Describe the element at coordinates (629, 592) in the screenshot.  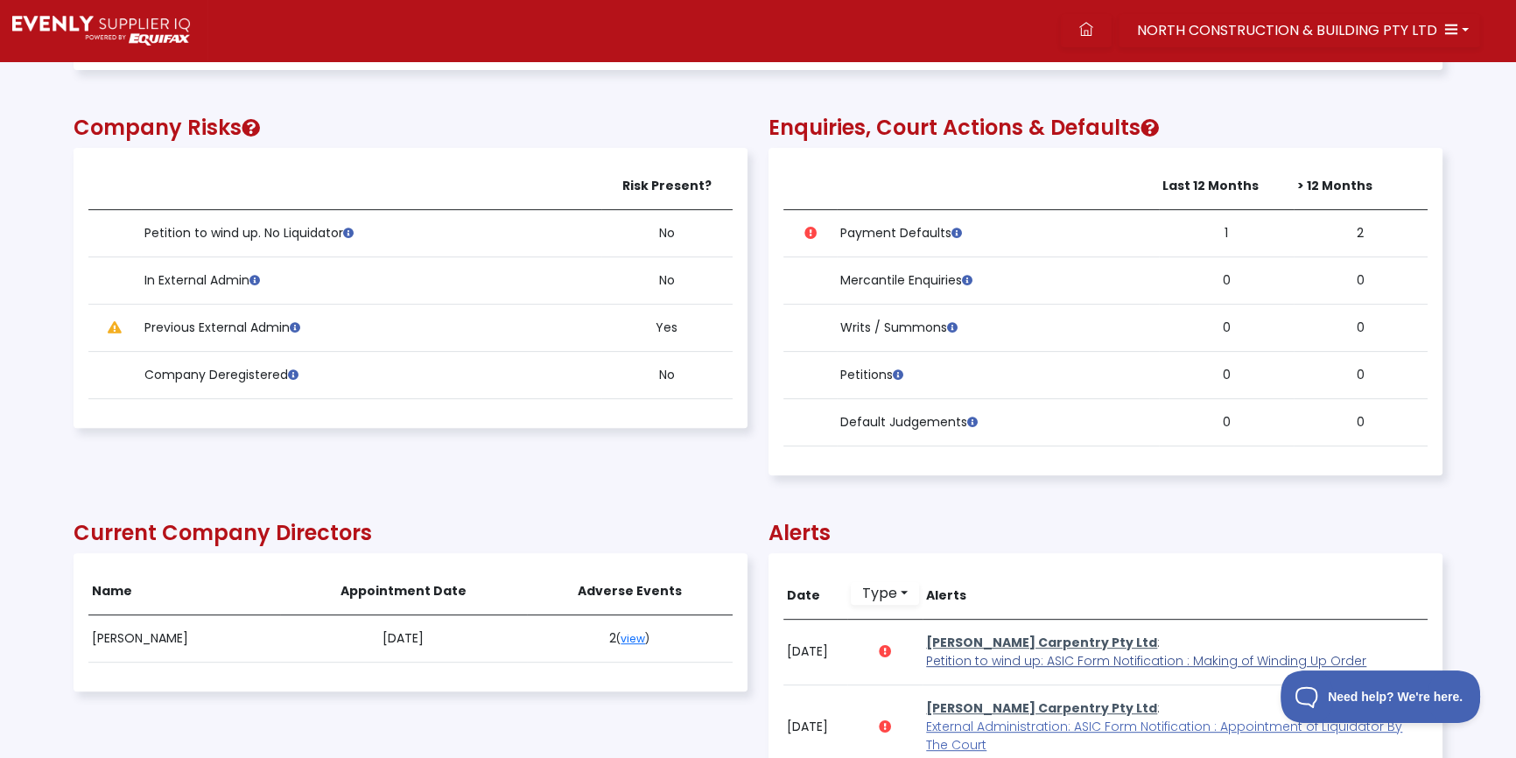
I see `th: Adverse Events` at that location.